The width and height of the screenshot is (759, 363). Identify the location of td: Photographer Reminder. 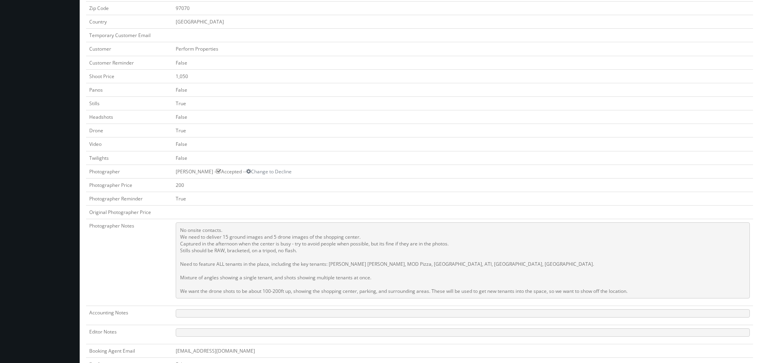
(129, 198).